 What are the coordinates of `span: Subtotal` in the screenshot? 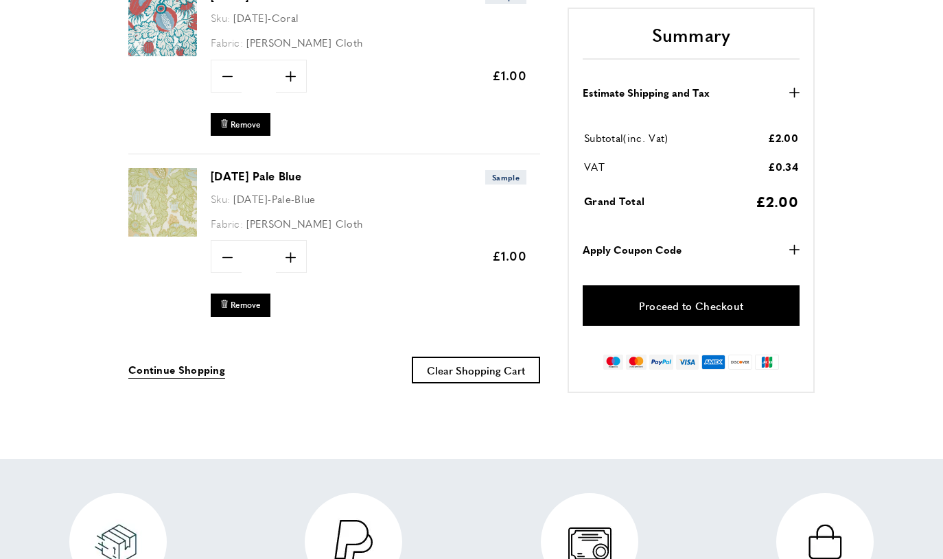 It's located at (603, 137).